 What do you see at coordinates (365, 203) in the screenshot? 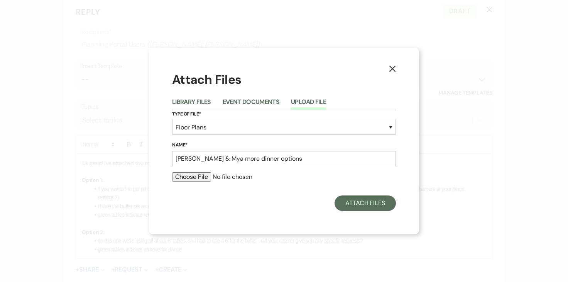
I see `button: Attach Files` at bounding box center [365, 203].